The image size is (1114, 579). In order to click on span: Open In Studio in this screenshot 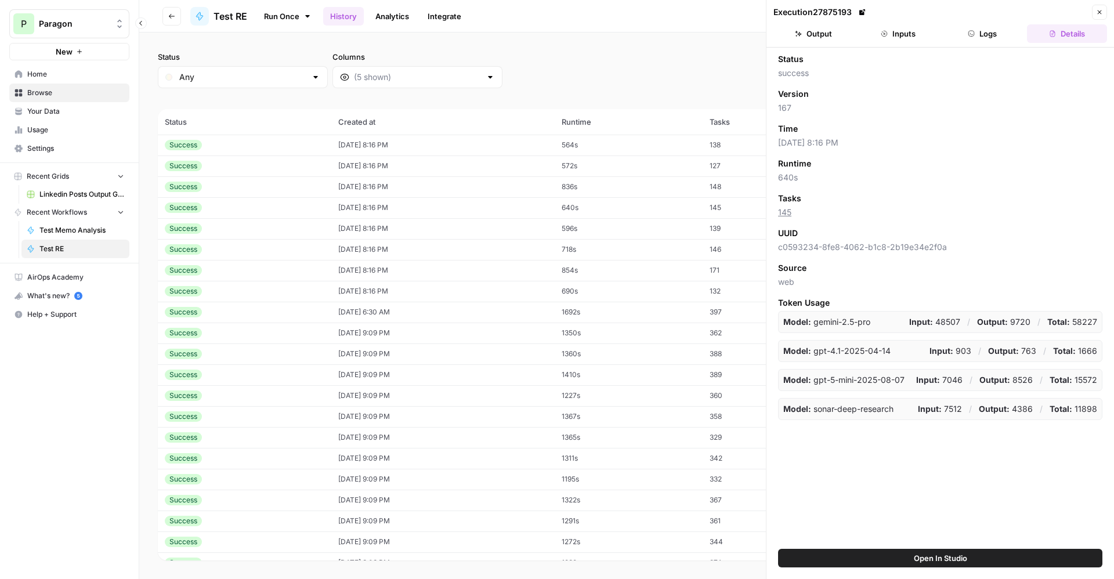, I will do `click(941, 558)`.